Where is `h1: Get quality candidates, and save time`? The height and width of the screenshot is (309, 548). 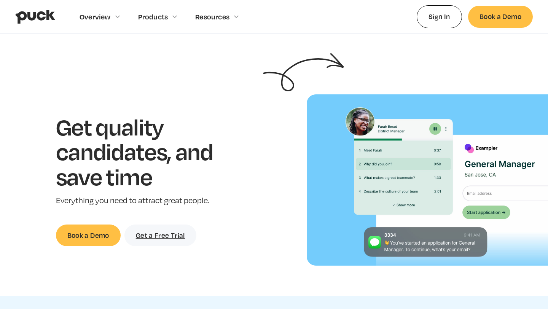 h1: Get quality candidates, and save time is located at coordinates (146, 151).